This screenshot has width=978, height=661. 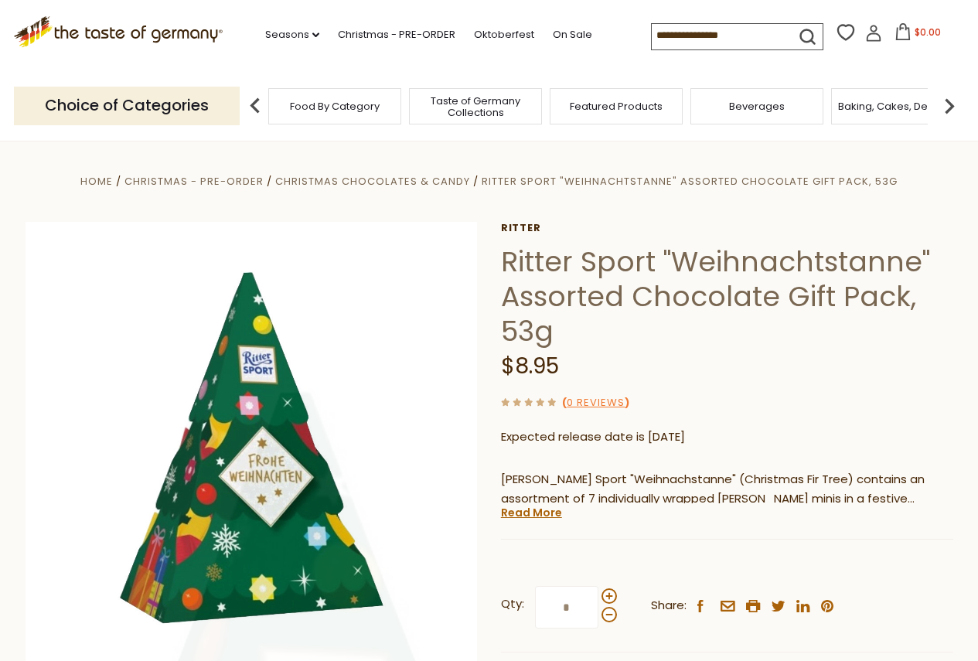 I want to click on span: Beverages, so click(x=757, y=106).